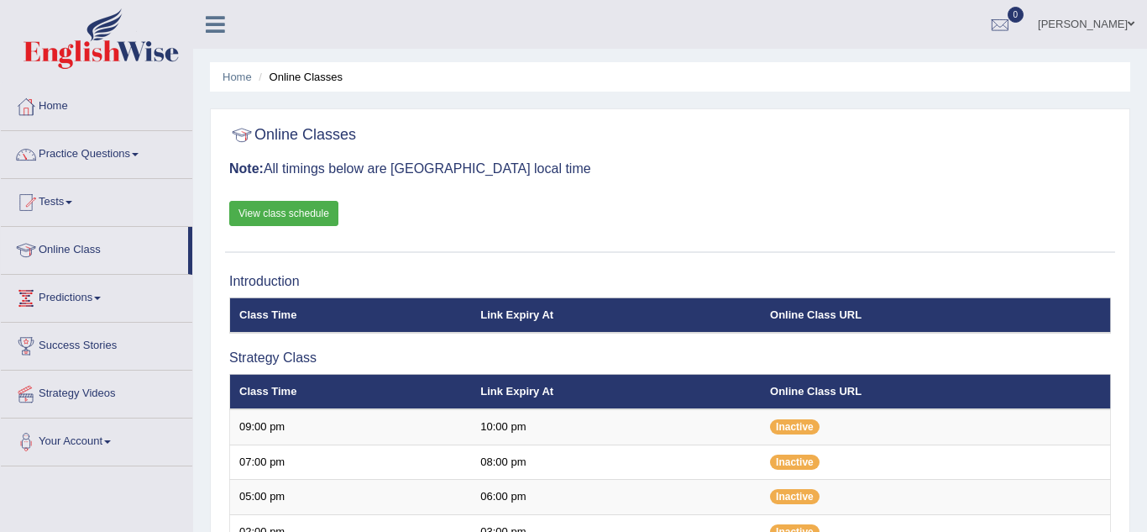 The height and width of the screenshot is (532, 1147). What do you see at coordinates (292, 135) in the screenshot?
I see `h2: Online Classes` at bounding box center [292, 135].